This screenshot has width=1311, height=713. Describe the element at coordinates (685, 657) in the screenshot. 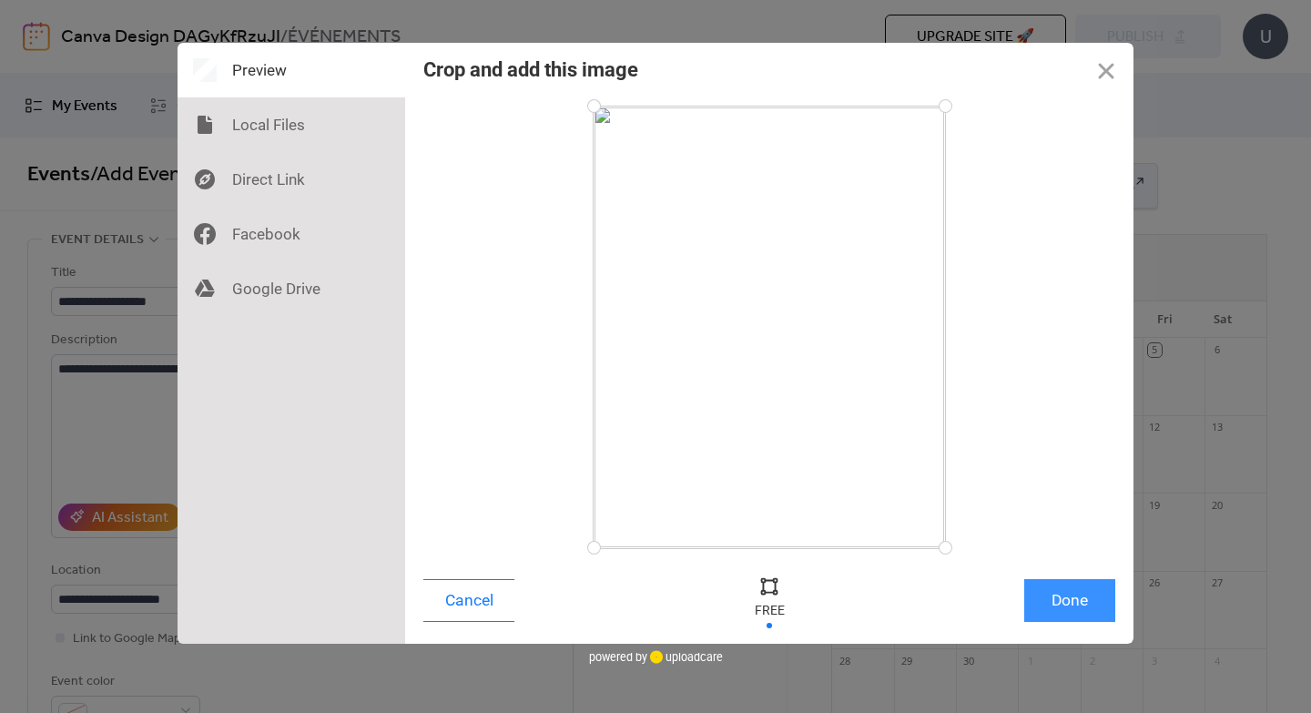

I see `a: uploadcare` at that location.